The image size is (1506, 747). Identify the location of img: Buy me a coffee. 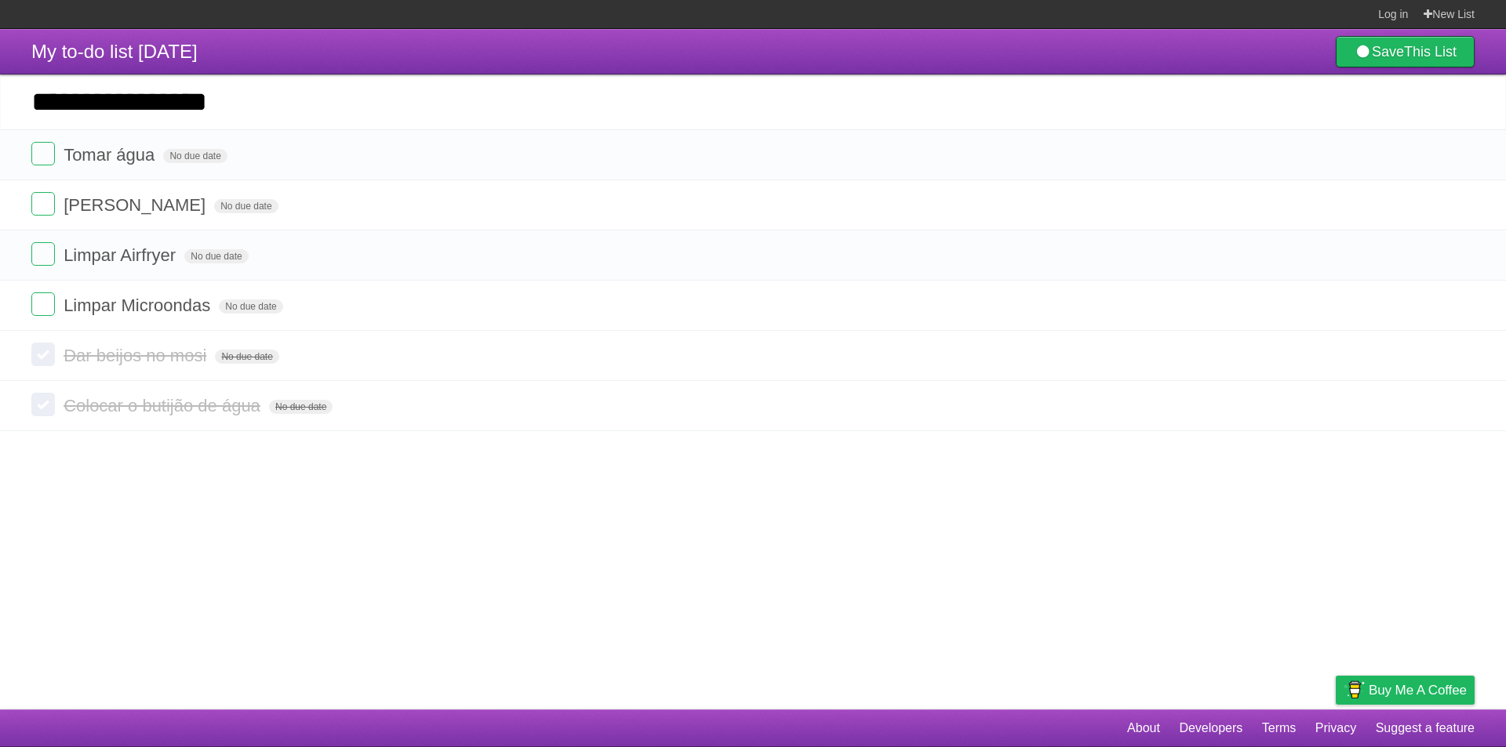
(1354, 690).